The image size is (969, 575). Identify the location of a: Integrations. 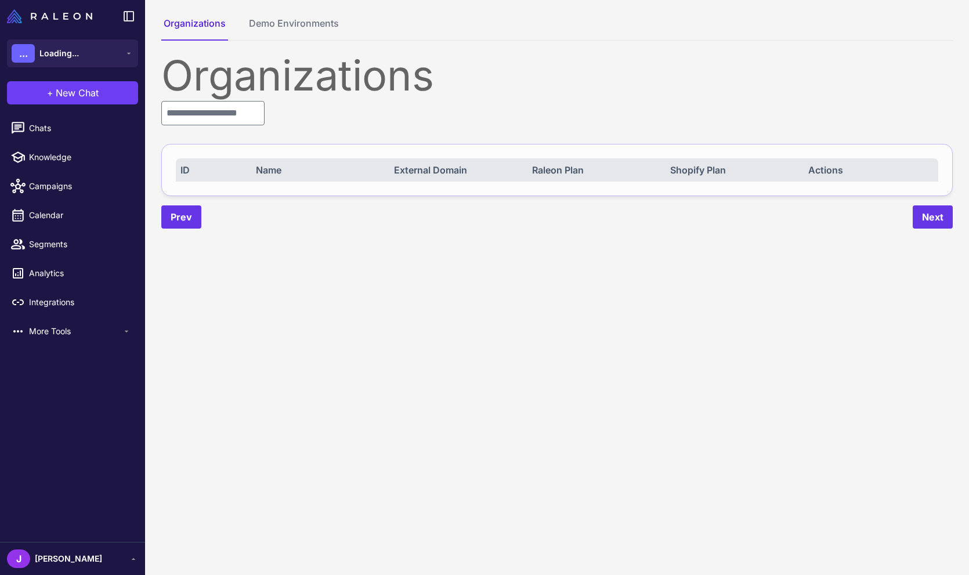
(73, 302).